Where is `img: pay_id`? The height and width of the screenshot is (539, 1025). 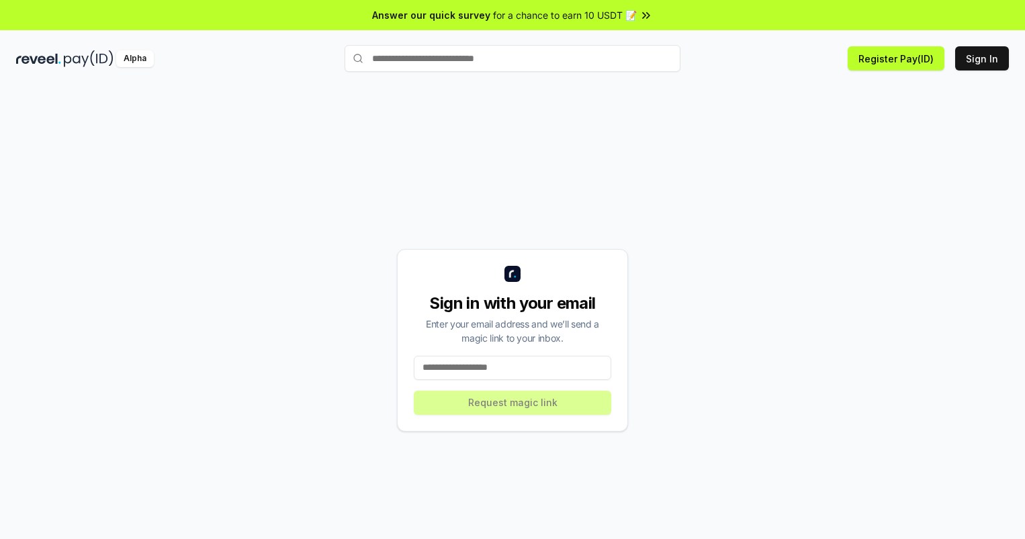
img: pay_id is located at coordinates (89, 58).